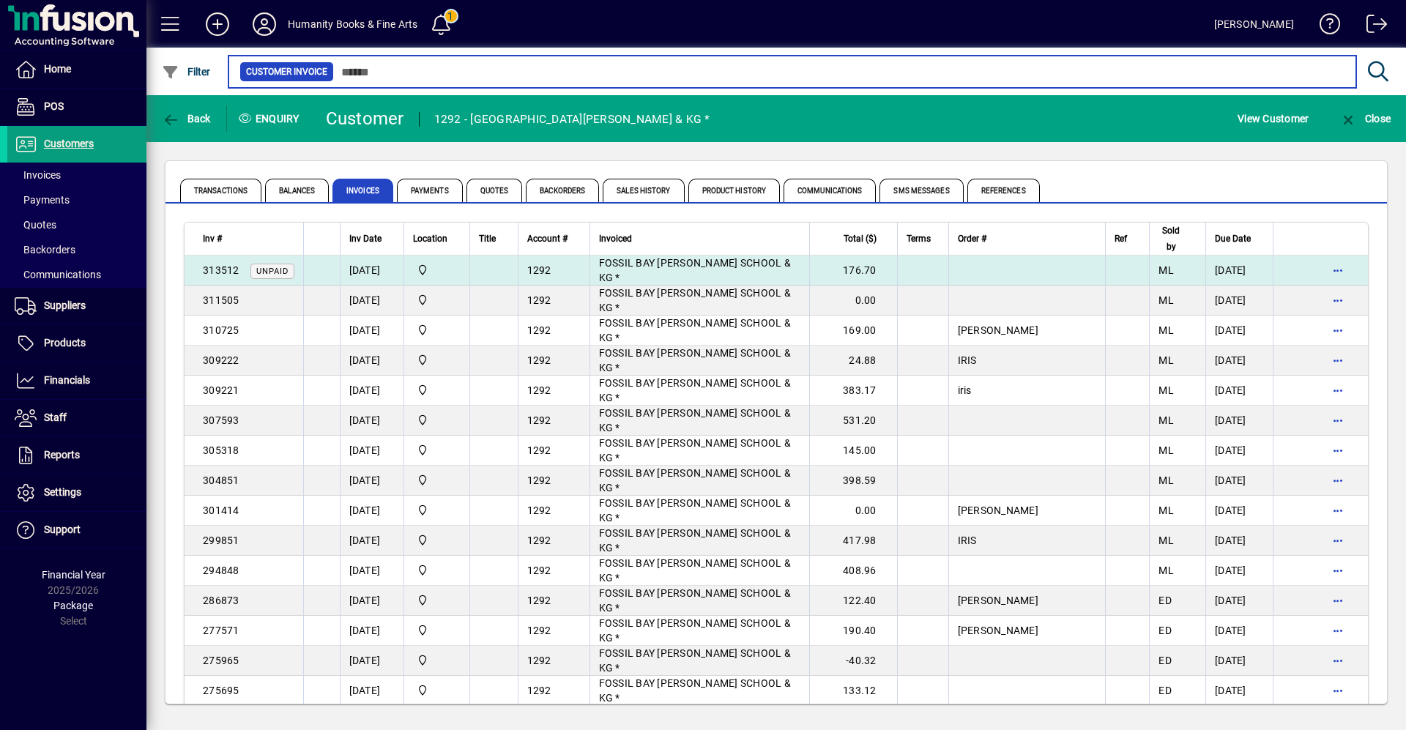 The height and width of the screenshot is (730, 1406). Describe the element at coordinates (1233, 239) in the screenshot. I see `span: Due Date` at that location.